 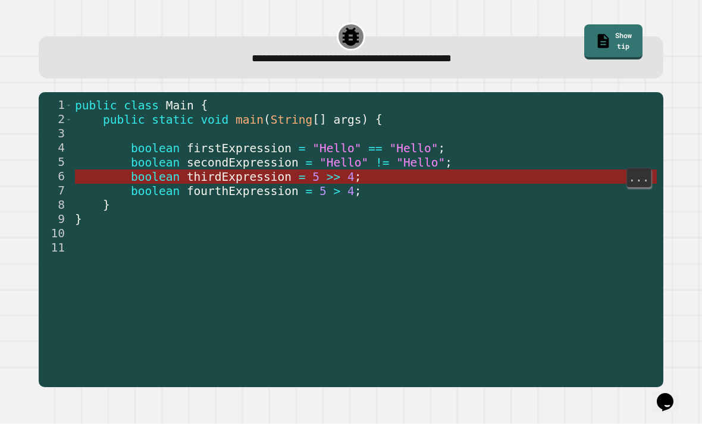 What do you see at coordinates (55, 234) in the screenshot?
I see `div: 10` at bounding box center [55, 234].